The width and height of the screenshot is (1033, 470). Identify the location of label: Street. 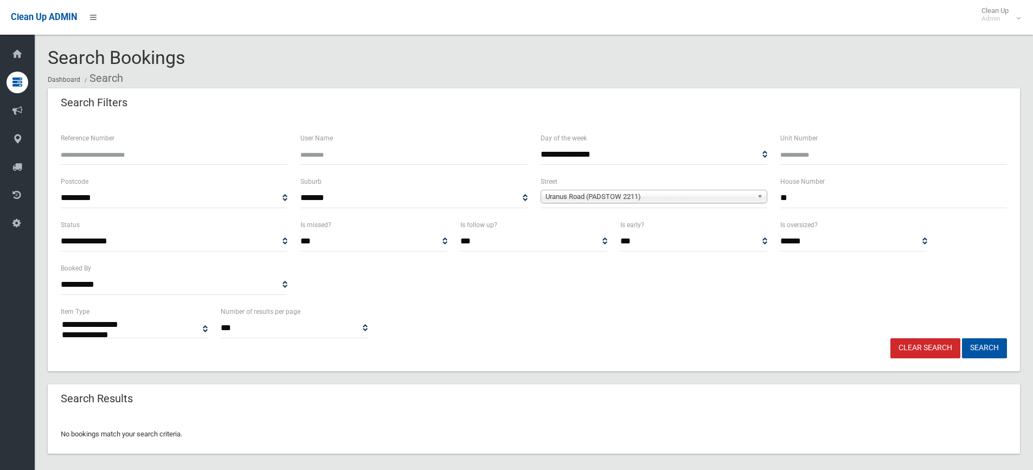
(549, 182).